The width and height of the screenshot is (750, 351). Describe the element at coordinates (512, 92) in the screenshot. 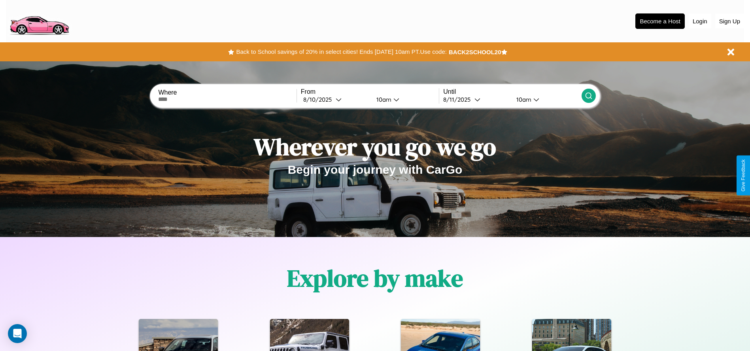

I see `label: Until` at that location.